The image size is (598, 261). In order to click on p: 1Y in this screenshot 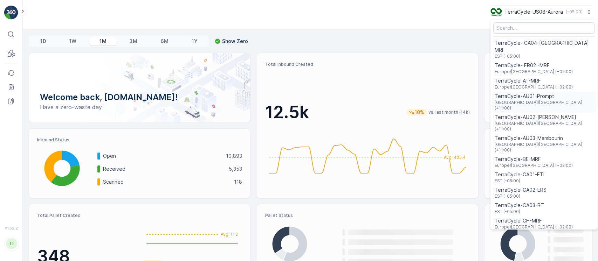, I will do `click(194, 41)`.